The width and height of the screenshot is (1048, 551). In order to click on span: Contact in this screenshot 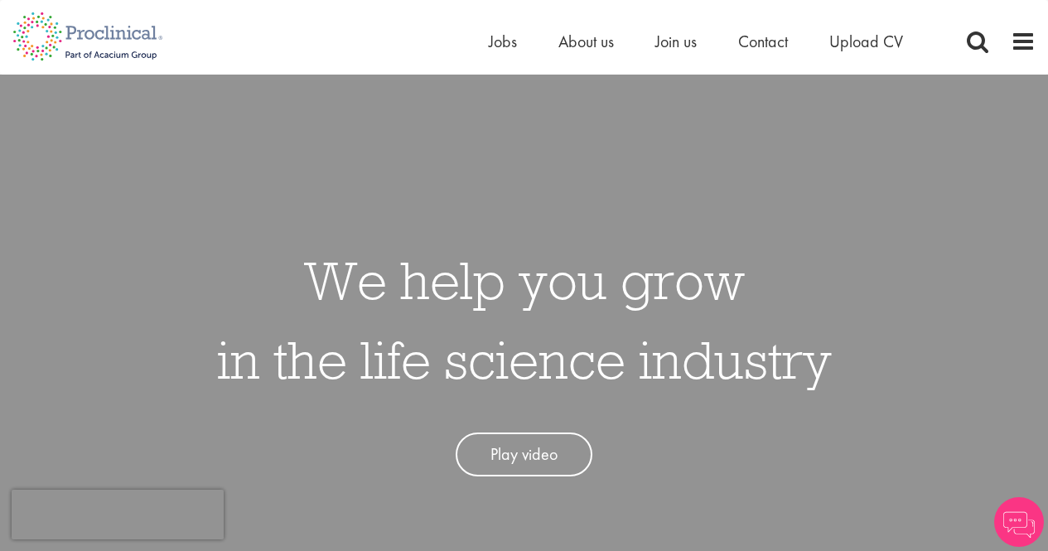, I will do `click(763, 41)`.